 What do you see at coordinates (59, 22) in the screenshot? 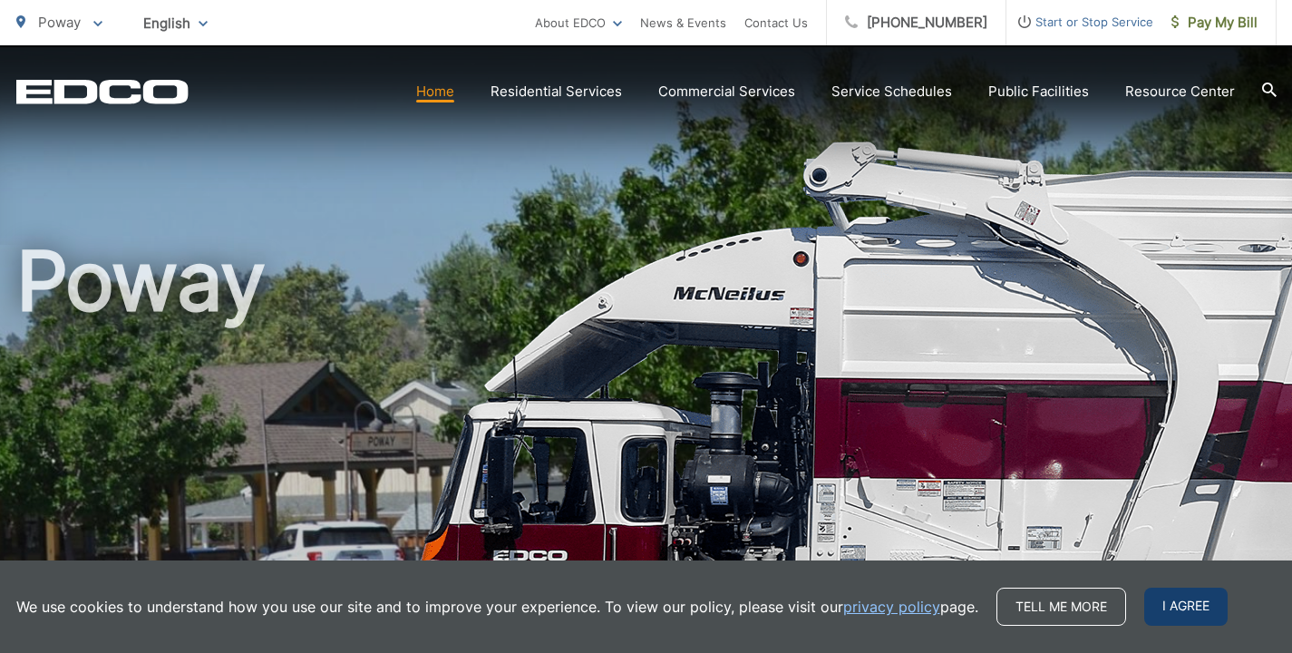
I see `span: Poway` at bounding box center [59, 22].